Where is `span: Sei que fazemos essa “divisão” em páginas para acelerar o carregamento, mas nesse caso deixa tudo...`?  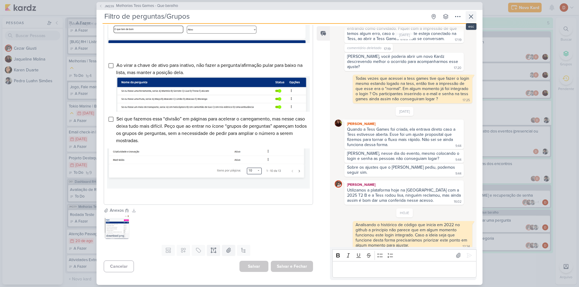 span: Sei que fazemos essa “divisão” em páginas para acelerar o carregamento, mas nesse caso deixa tudo... is located at coordinates (211, 130).